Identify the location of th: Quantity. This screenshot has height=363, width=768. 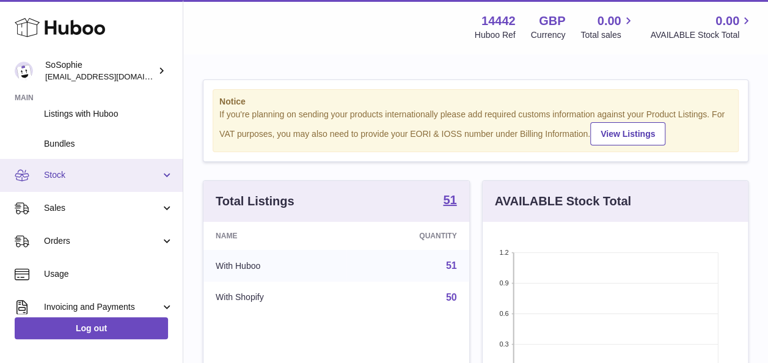
(408, 236).